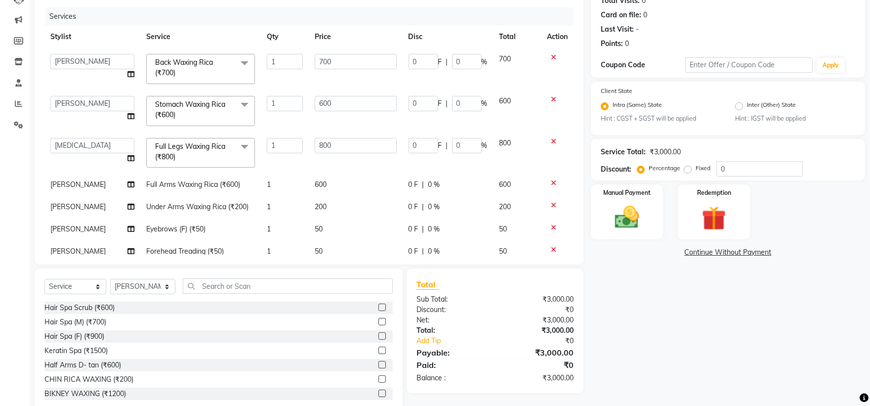  What do you see at coordinates (190, 109) in the screenshot?
I see `span: Stomach Waxing Rica (₹600)` at bounding box center [190, 109].